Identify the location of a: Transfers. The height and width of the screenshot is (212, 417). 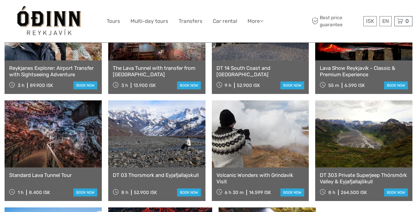
(190, 21).